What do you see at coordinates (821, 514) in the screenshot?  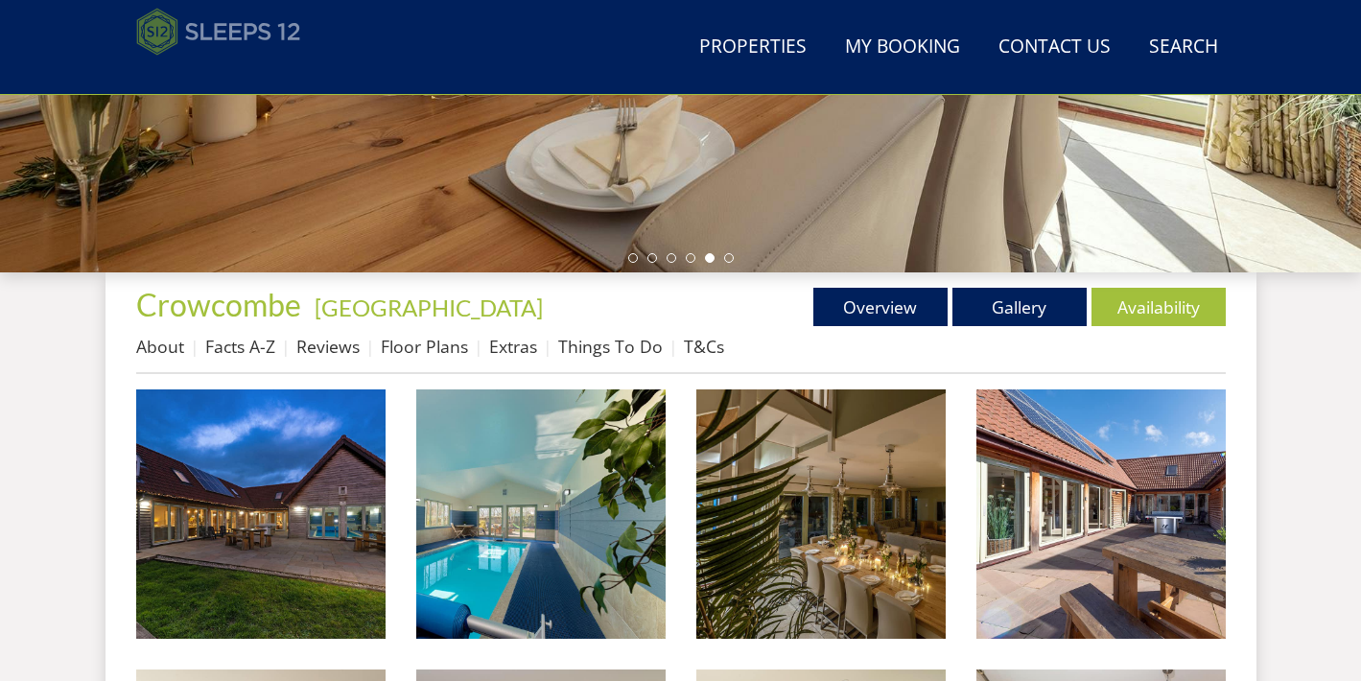 I see `img: Crowcombe: A great place to celebrate that momentous birthday with your loved ones` at bounding box center [821, 514].